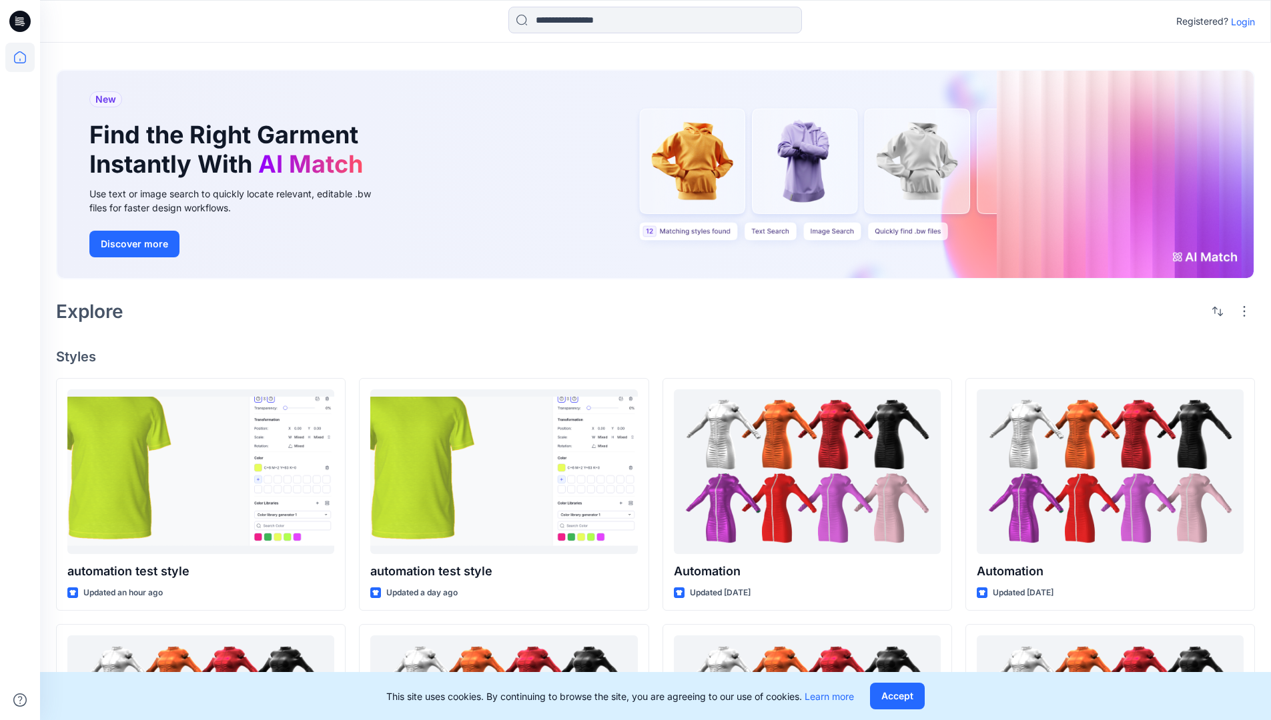 Image resolution: width=1271 pixels, height=720 pixels. What do you see at coordinates (897, 696) in the screenshot?
I see `button: Accept` at bounding box center [897, 696].